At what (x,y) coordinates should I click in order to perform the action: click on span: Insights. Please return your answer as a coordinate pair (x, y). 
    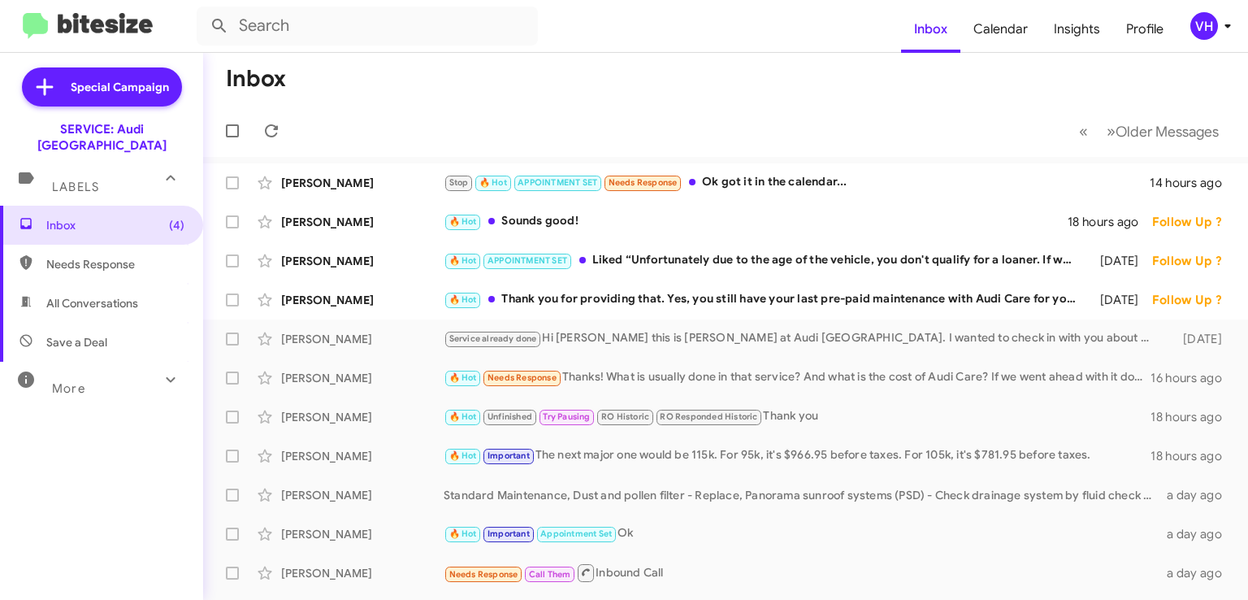
    Looking at the image, I should click on (1077, 29).